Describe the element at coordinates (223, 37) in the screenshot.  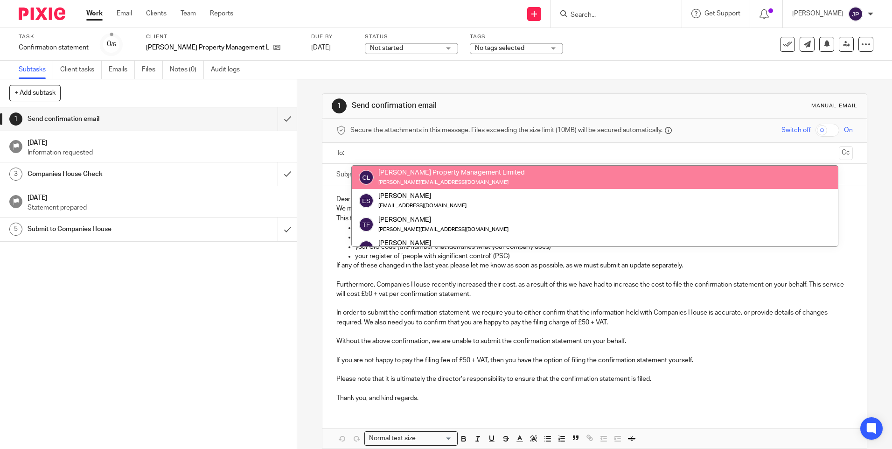
I see `label: Client` at that location.